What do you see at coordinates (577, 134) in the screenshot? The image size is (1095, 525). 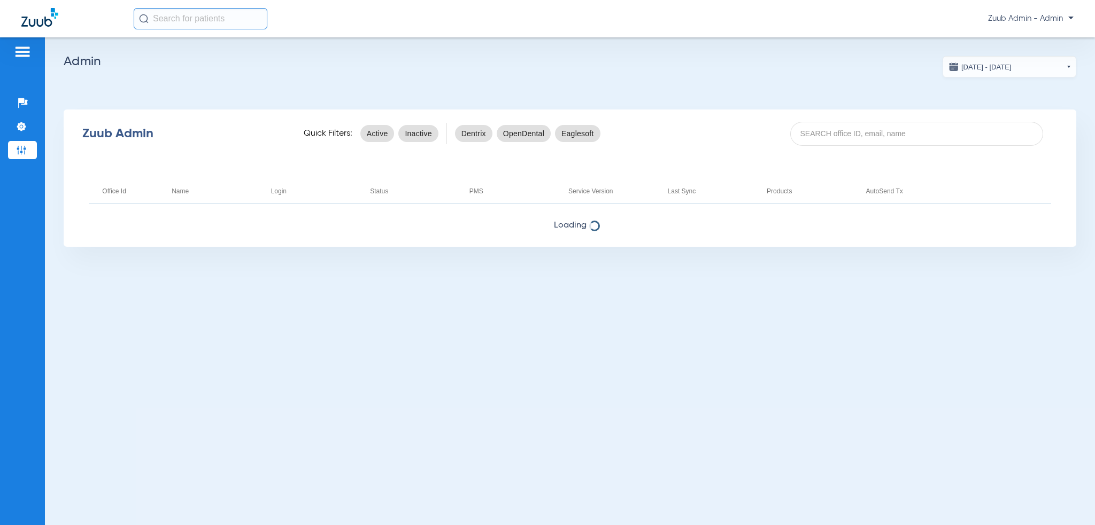 I see `span: Eaglesoft` at bounding box center [577, 134].